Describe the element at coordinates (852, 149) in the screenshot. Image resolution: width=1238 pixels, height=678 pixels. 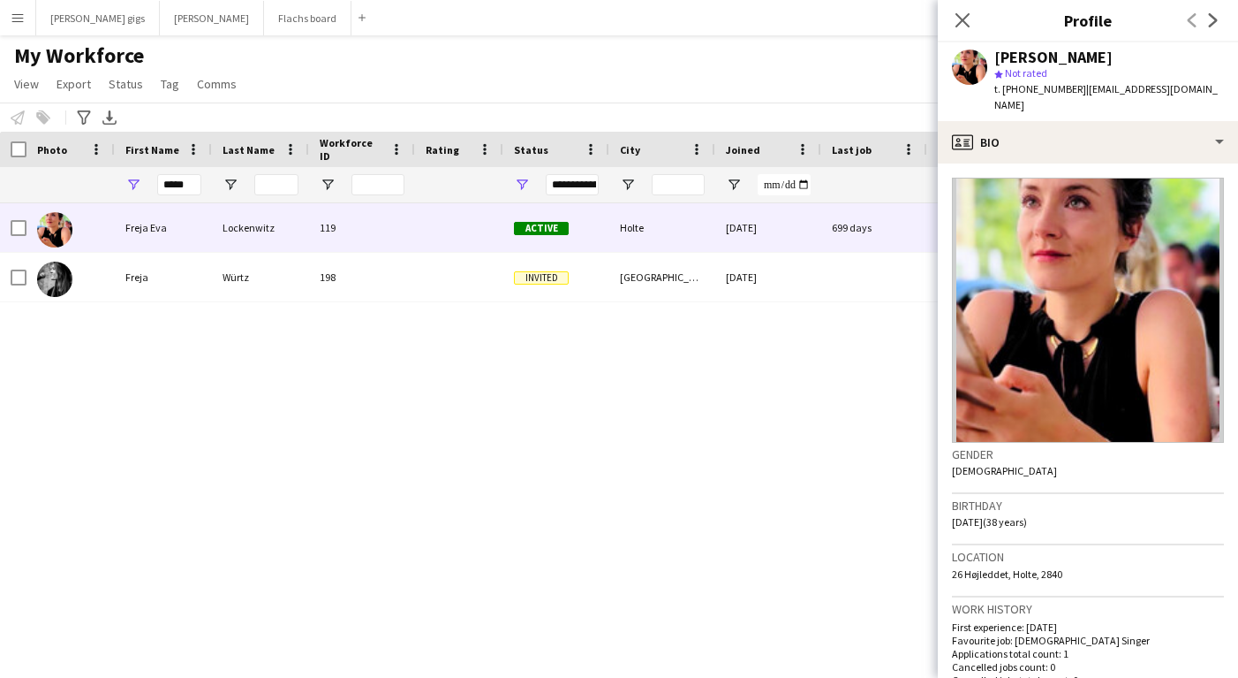
I see `span: Last job` at that location.